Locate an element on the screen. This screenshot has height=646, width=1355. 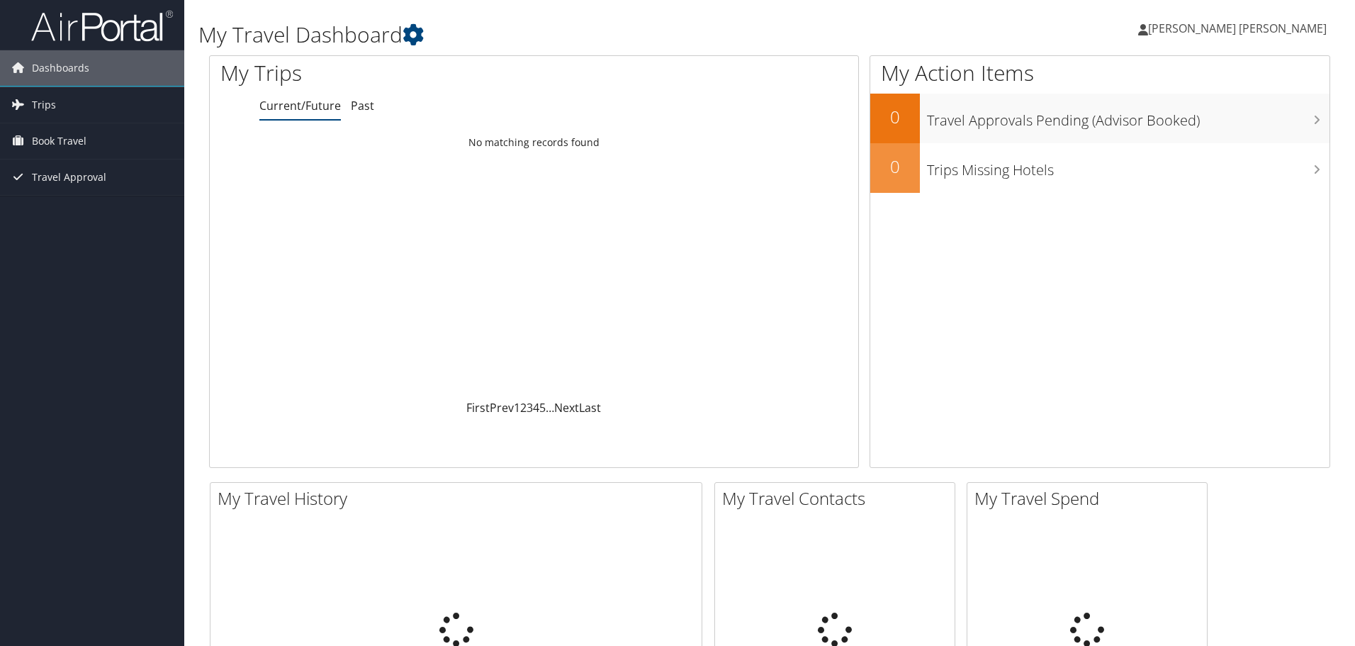
span: Travel Approval is located at coordinates (69, 177).